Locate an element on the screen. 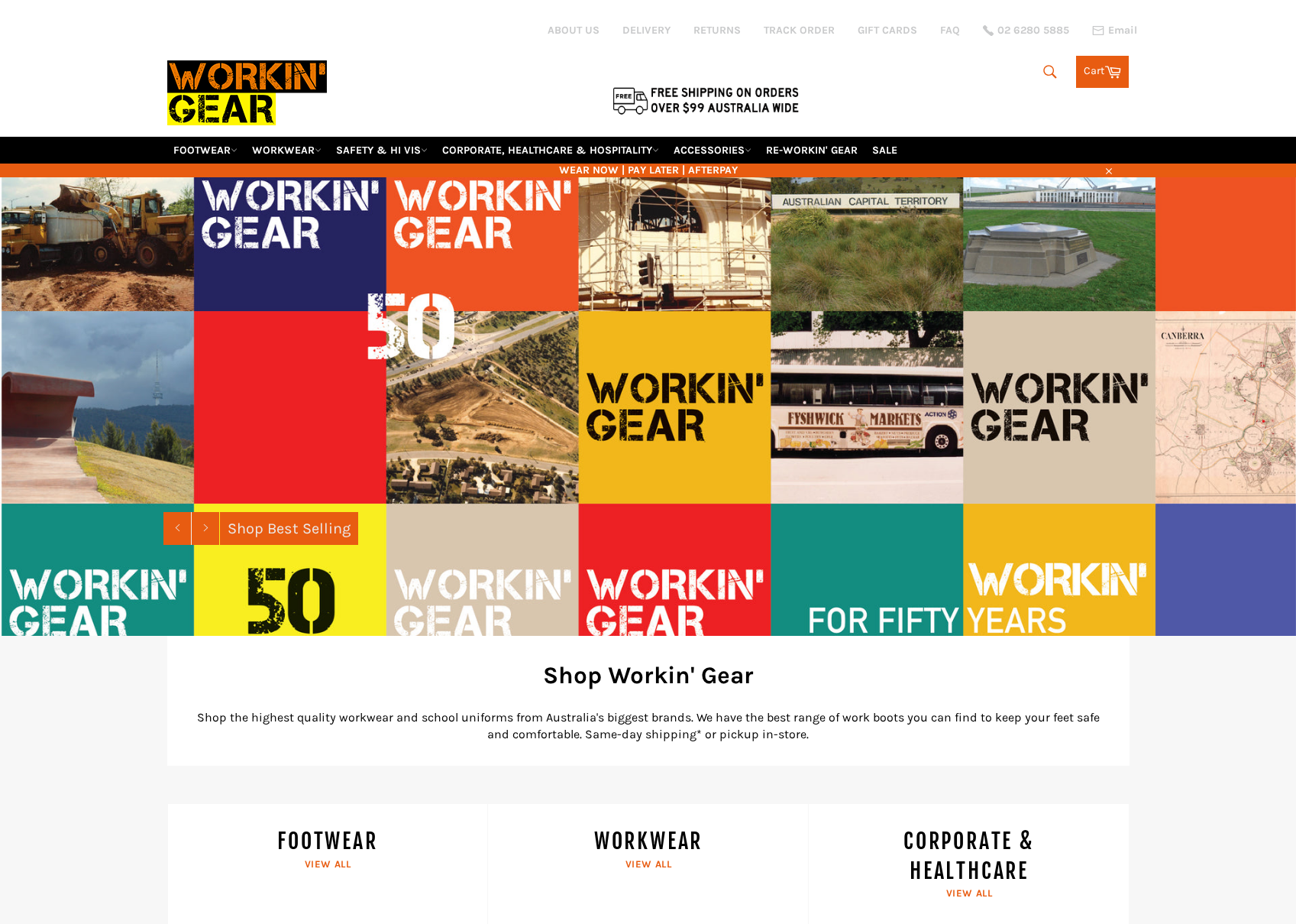  a: Shop Best Selling is located at coordinates (289, 528).